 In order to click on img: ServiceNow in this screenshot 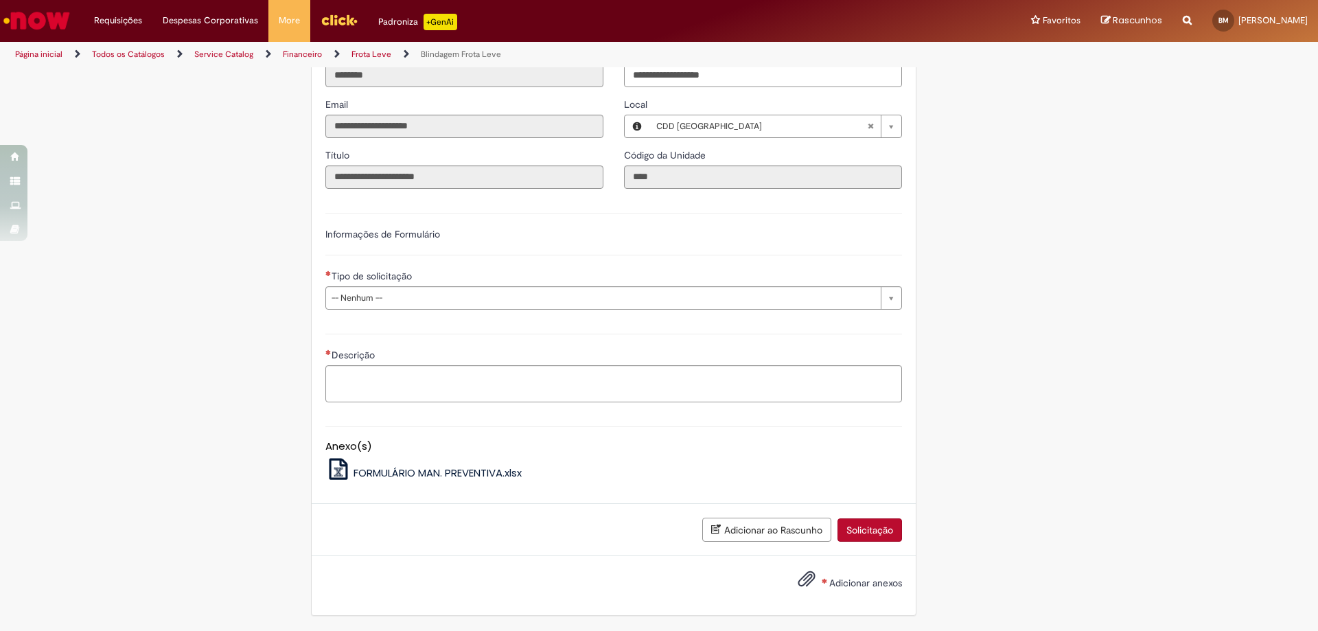, I will do `click(36, 21)`.